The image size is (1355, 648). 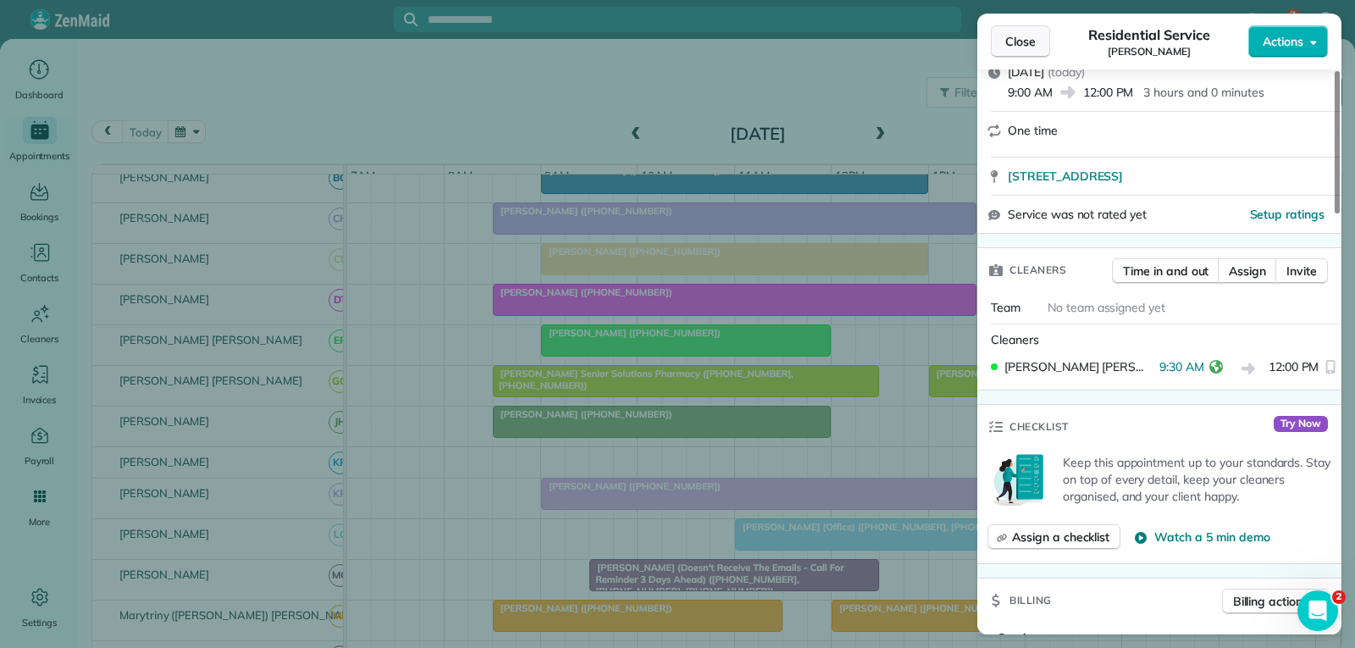 I want to click on span: Billing actions, so click(x=1271, y=602).